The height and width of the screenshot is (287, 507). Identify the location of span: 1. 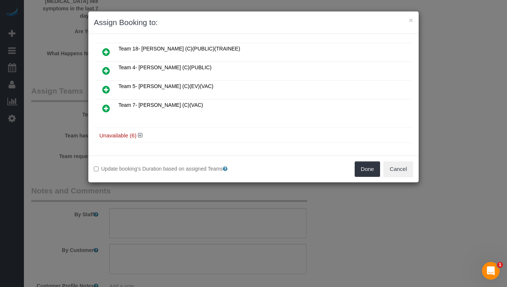
(500, 265).